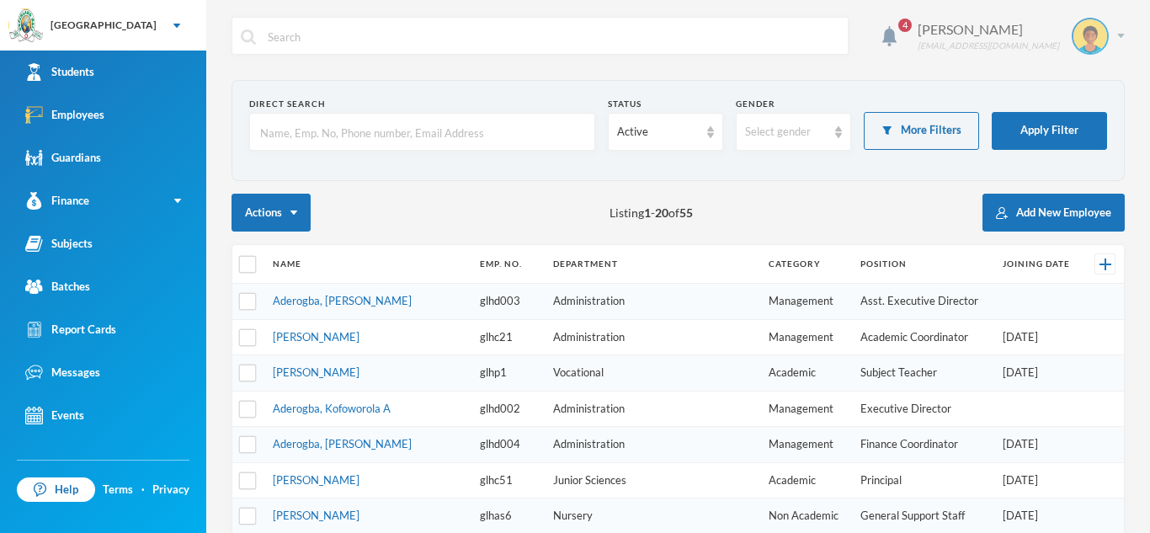 The width and height of the screenshot is (1150, 533). What do you see at coordinates (653, 373) in the screenshot?
I see `td: Vocational` at bounding box center [653, 373].